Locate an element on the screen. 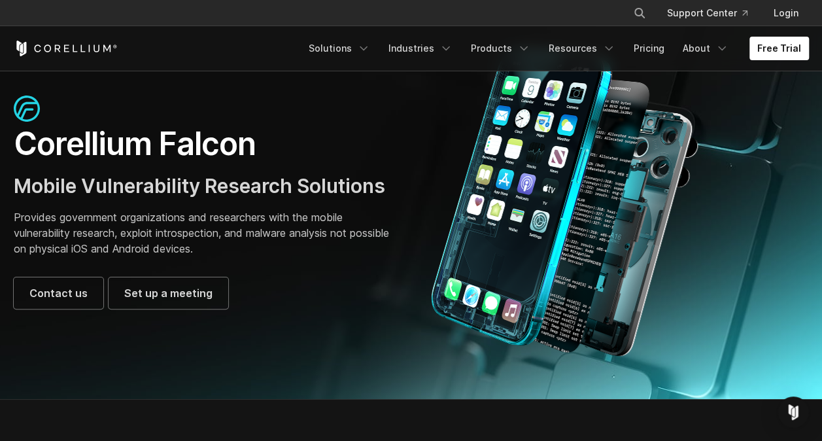 This screenshot has height=441, width=822. a: Solutions is located at coordinates (339, 48).